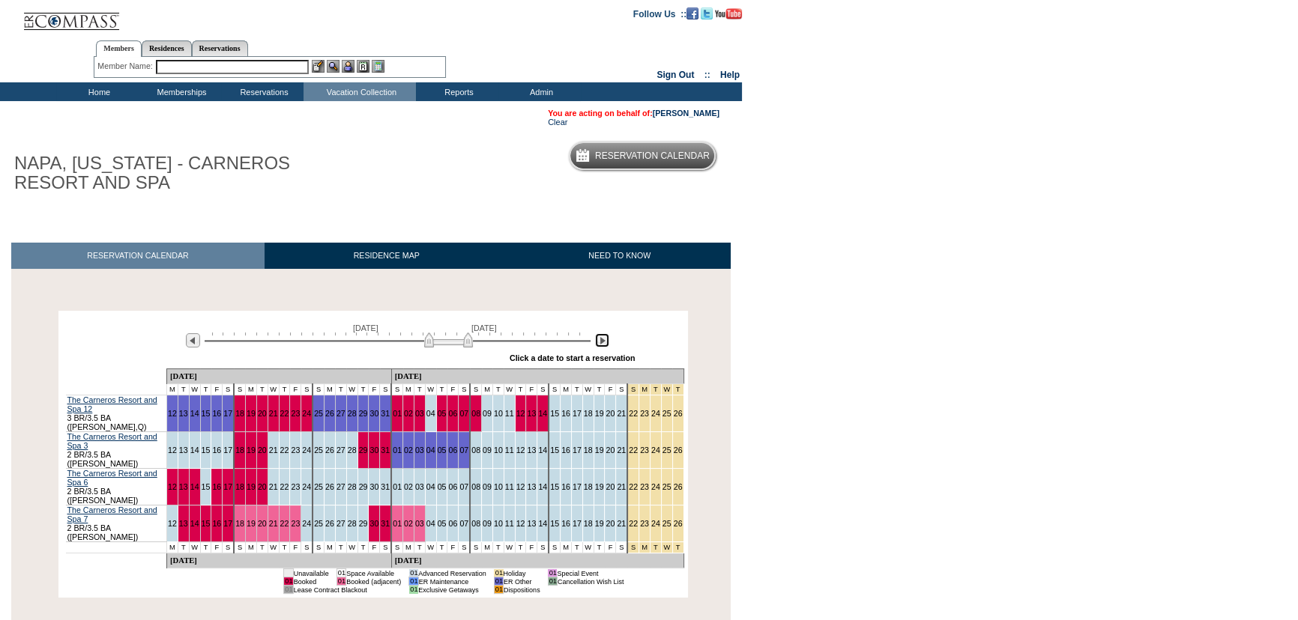 This screenshot has height=620, width=1298. Describe the element at coordinates (112, 478) in the screenshot. I see `a: The Carneros Resort and Spa 6` at that location.